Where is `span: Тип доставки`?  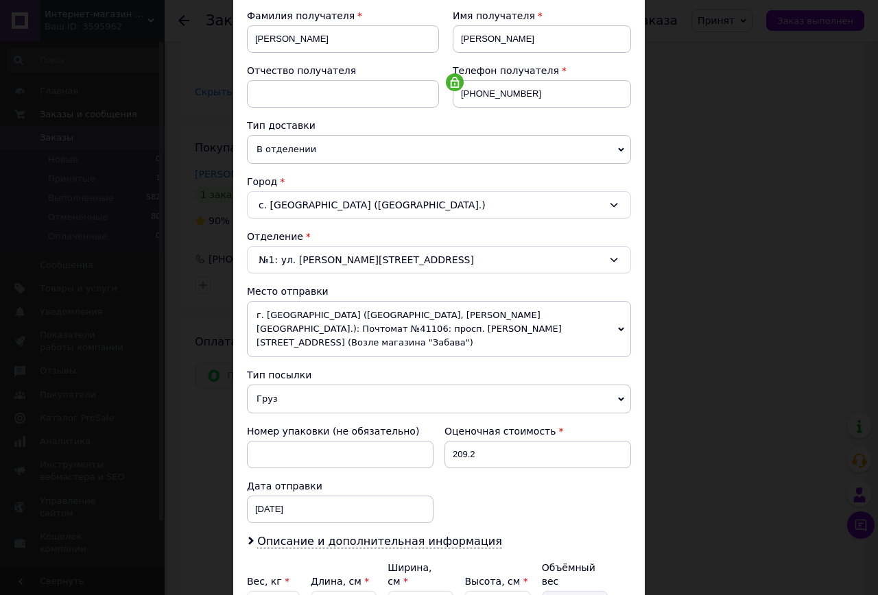 span: Тип доставки is located at coordinates (281, 126).